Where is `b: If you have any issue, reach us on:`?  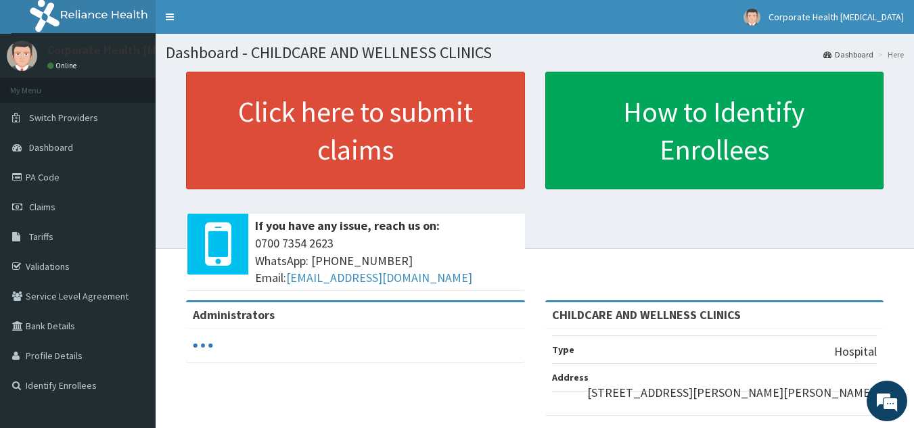
b: If you have any issue, reach us on: is located at coordinates (347, 225).